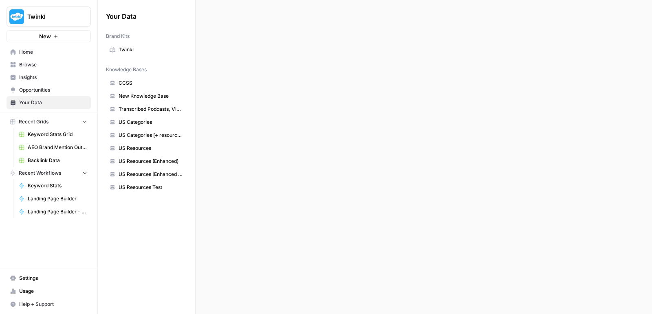 This screenshot has height=314, width=652. I want to click on span: Usage, so click(53, 291).